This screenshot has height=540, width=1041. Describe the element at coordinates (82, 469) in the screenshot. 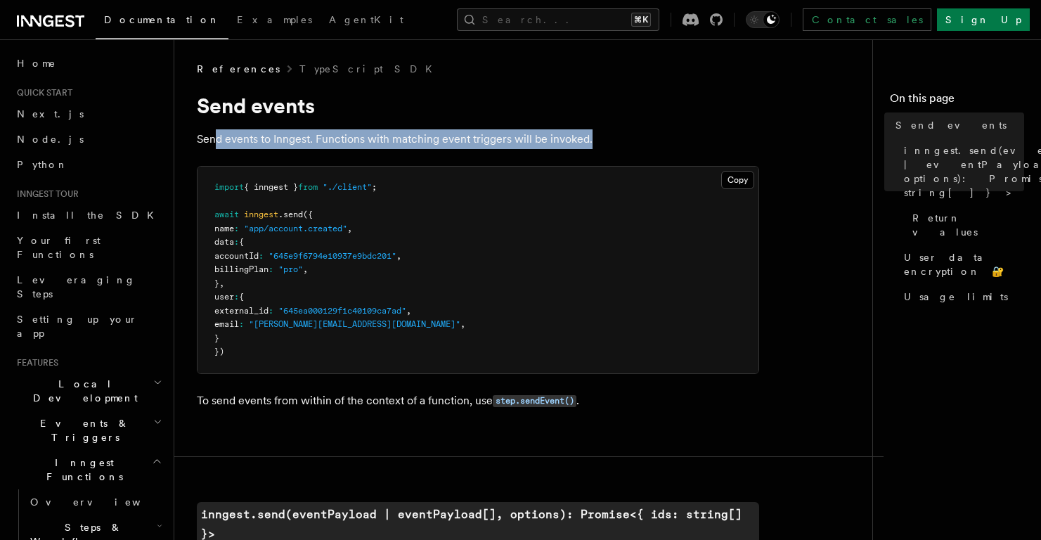

I see `span: Inngest Functions` at that location.